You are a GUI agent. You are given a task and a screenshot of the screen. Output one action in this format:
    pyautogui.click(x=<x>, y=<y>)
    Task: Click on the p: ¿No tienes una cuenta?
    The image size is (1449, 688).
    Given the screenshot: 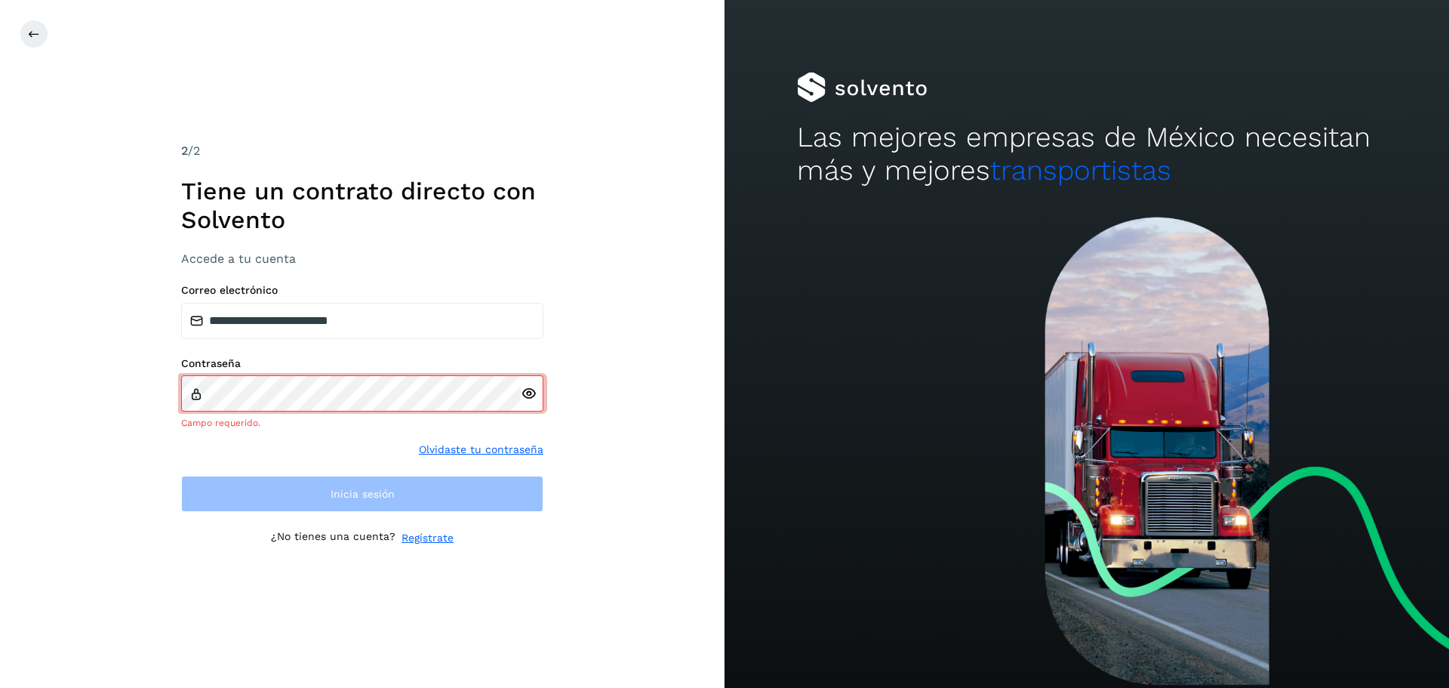 What is the action you would take?
    pyautogui.click(x=333, y=537)
    